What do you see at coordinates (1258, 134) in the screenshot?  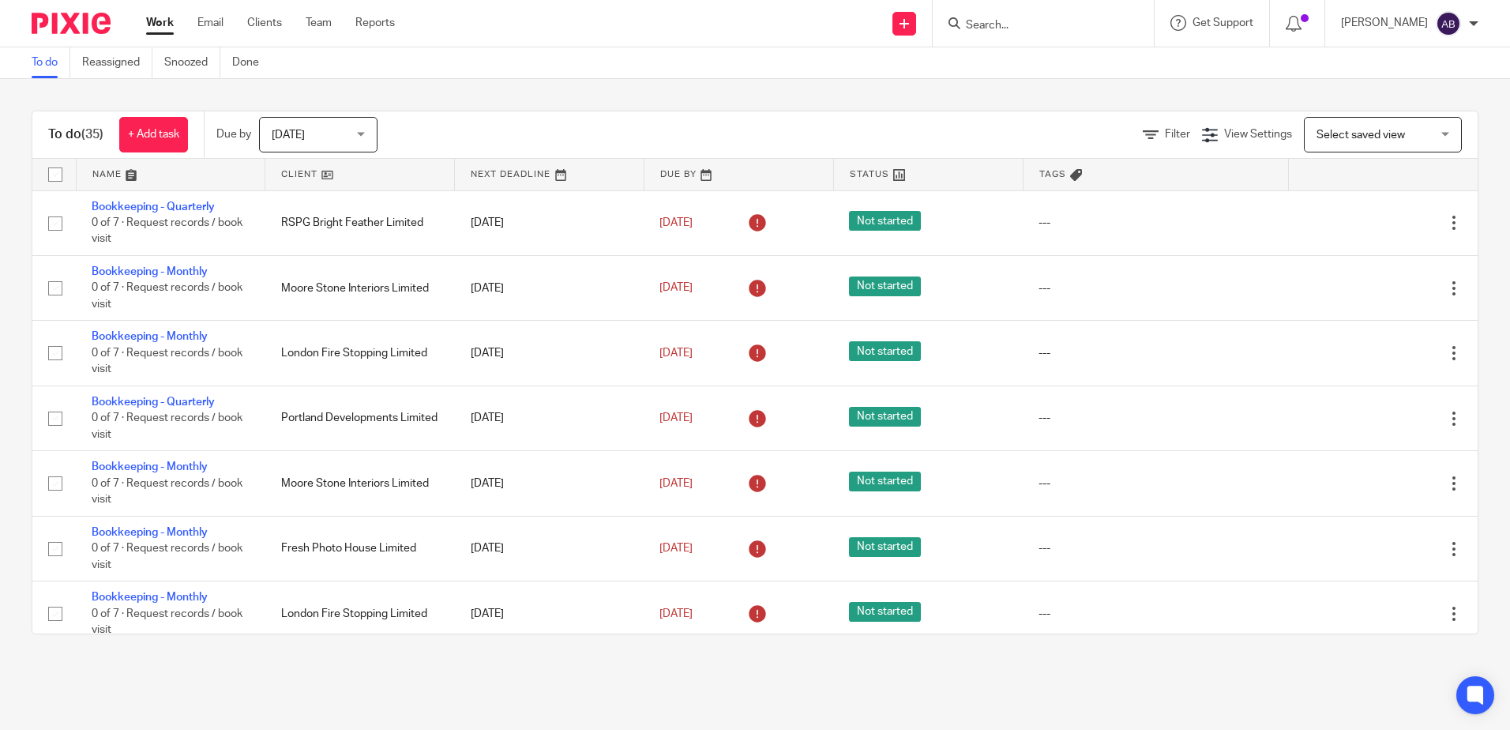 I see `span: View Settings` at bounding box center [1258, 134].